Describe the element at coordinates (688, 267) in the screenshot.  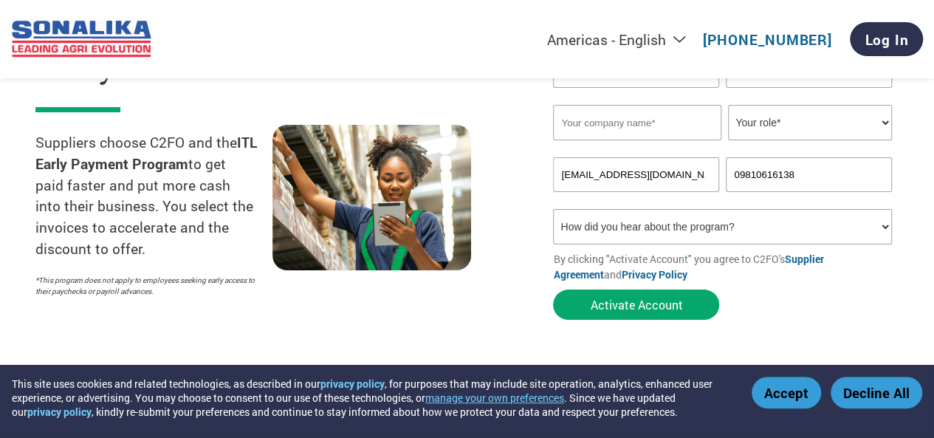
I see `a: Supplier Agreement` at that location.